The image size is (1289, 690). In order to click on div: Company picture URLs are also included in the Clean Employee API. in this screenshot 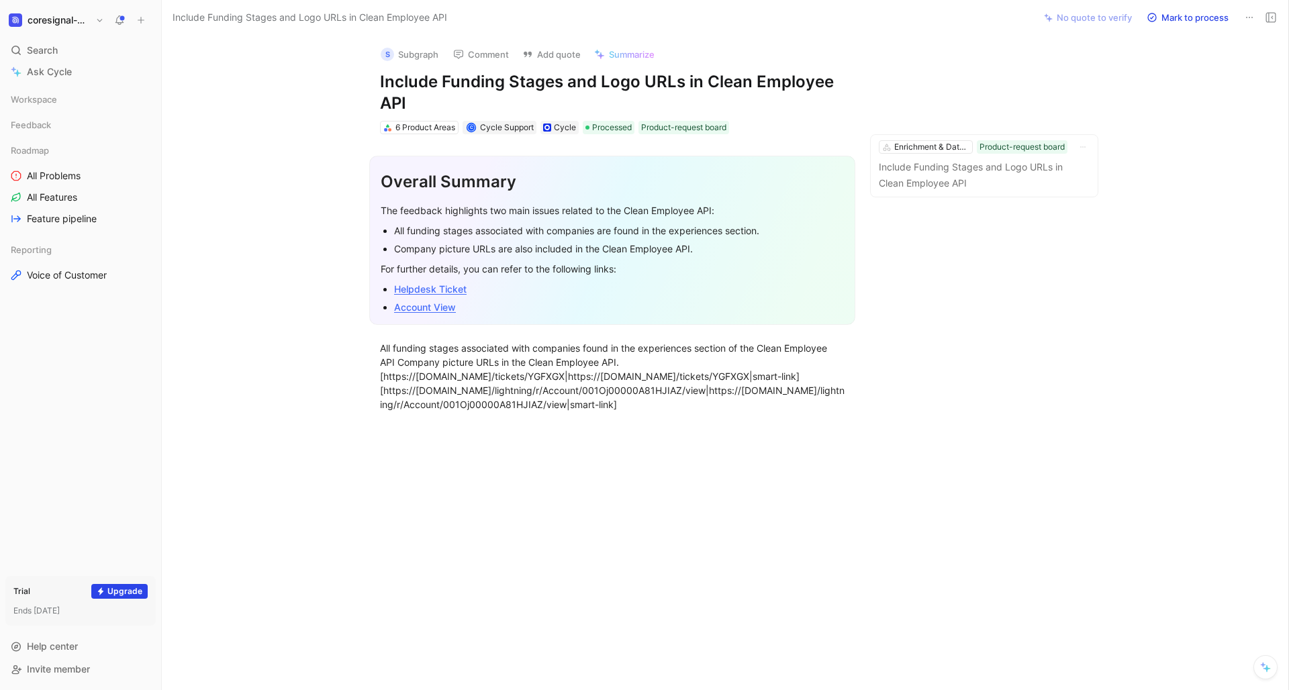, I will do `click(619, 248)`.